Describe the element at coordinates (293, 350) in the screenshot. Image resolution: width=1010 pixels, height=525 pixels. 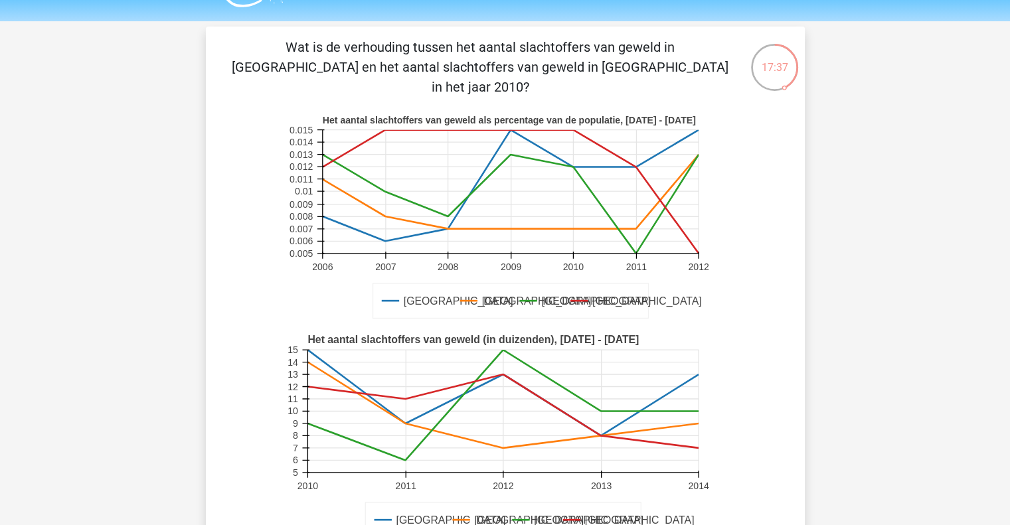
I see `text: 15` at that location.